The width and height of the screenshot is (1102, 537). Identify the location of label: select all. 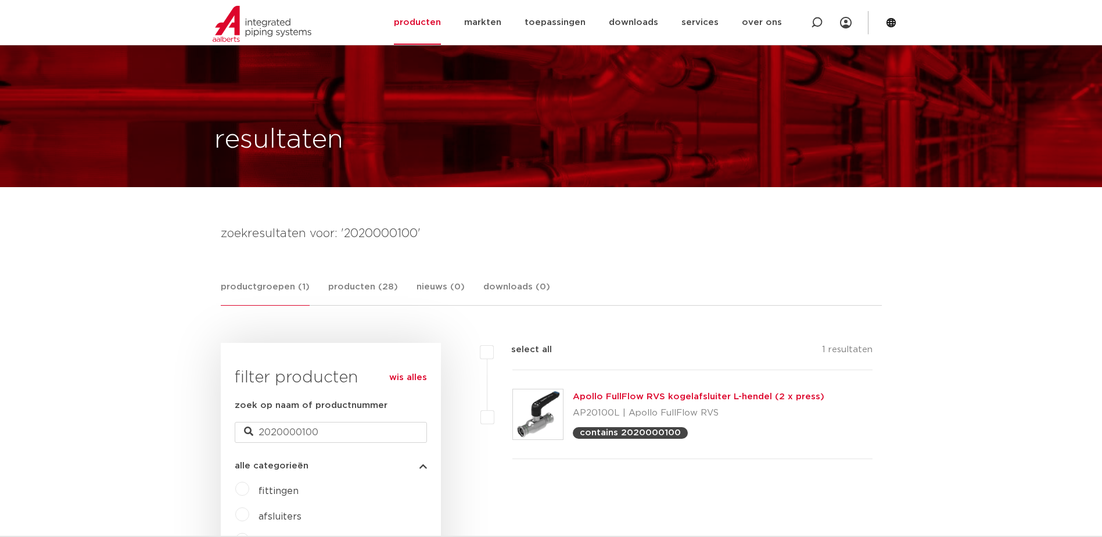
(523, 350).